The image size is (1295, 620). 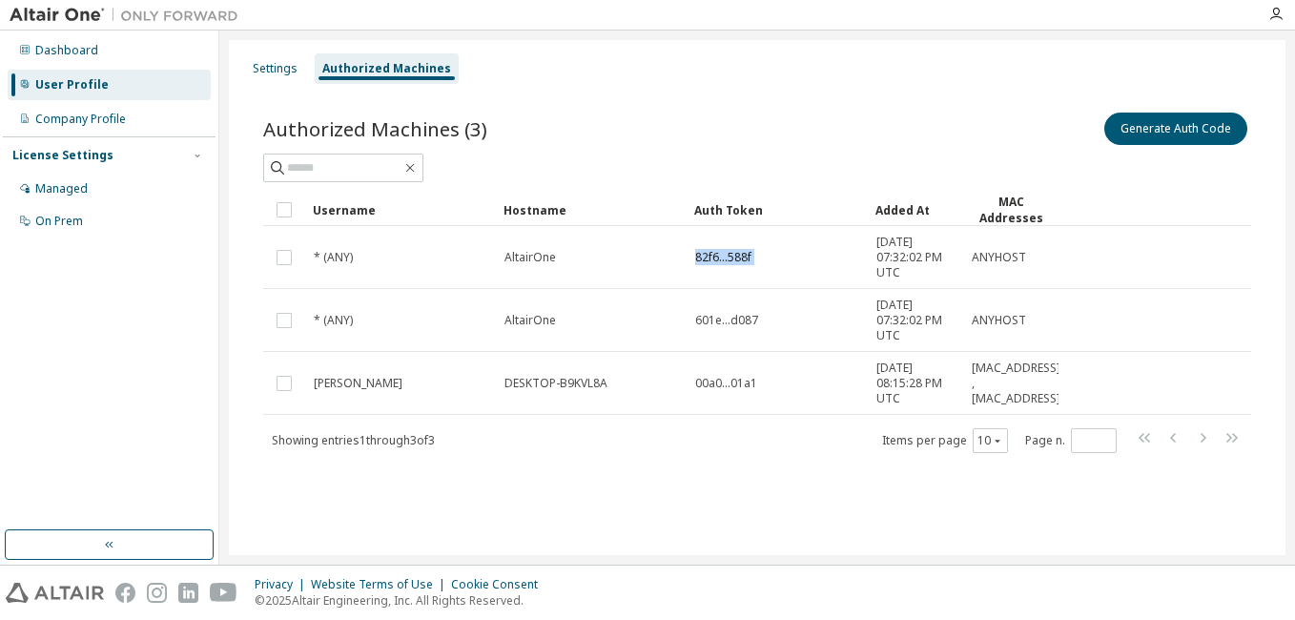 What do you see at coordinates (1011, 210) in the screenshot?
I see `div: MAC Addresses` at bounding box center [1011, 210].